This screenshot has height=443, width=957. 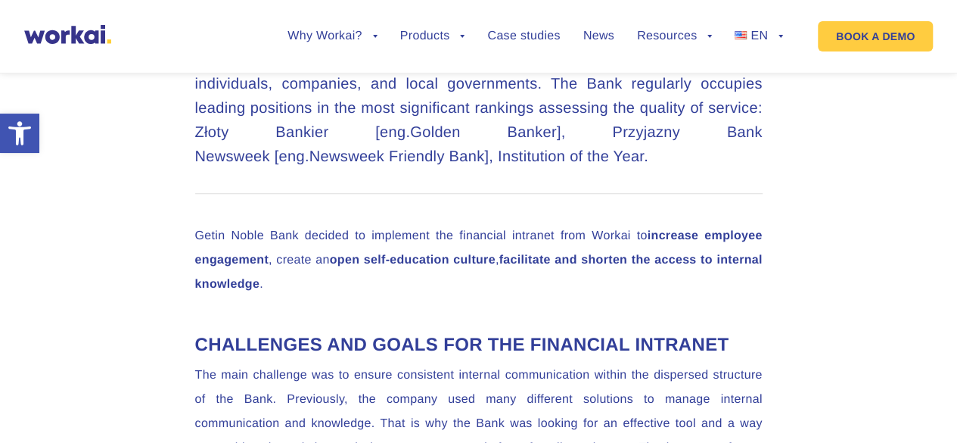 I want to click on a: EN, so click(x=759, y=36).